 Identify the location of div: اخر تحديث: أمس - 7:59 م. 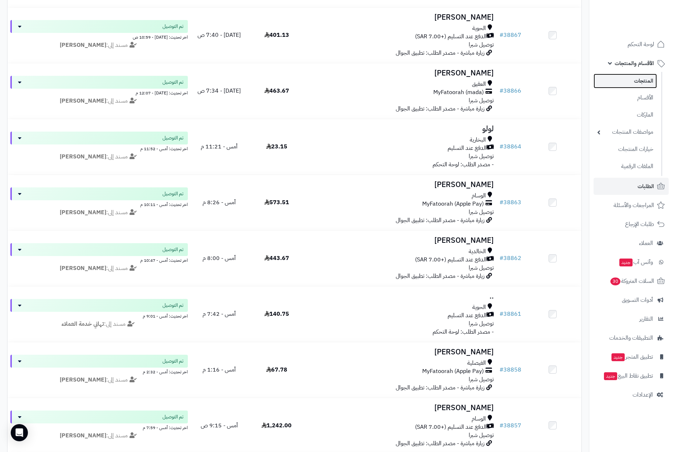
(99, 427).